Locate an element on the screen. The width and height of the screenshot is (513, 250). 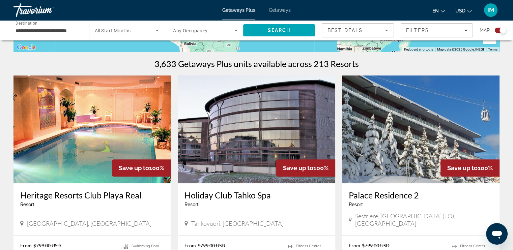
button: Search is located at coordinates (279, 30).